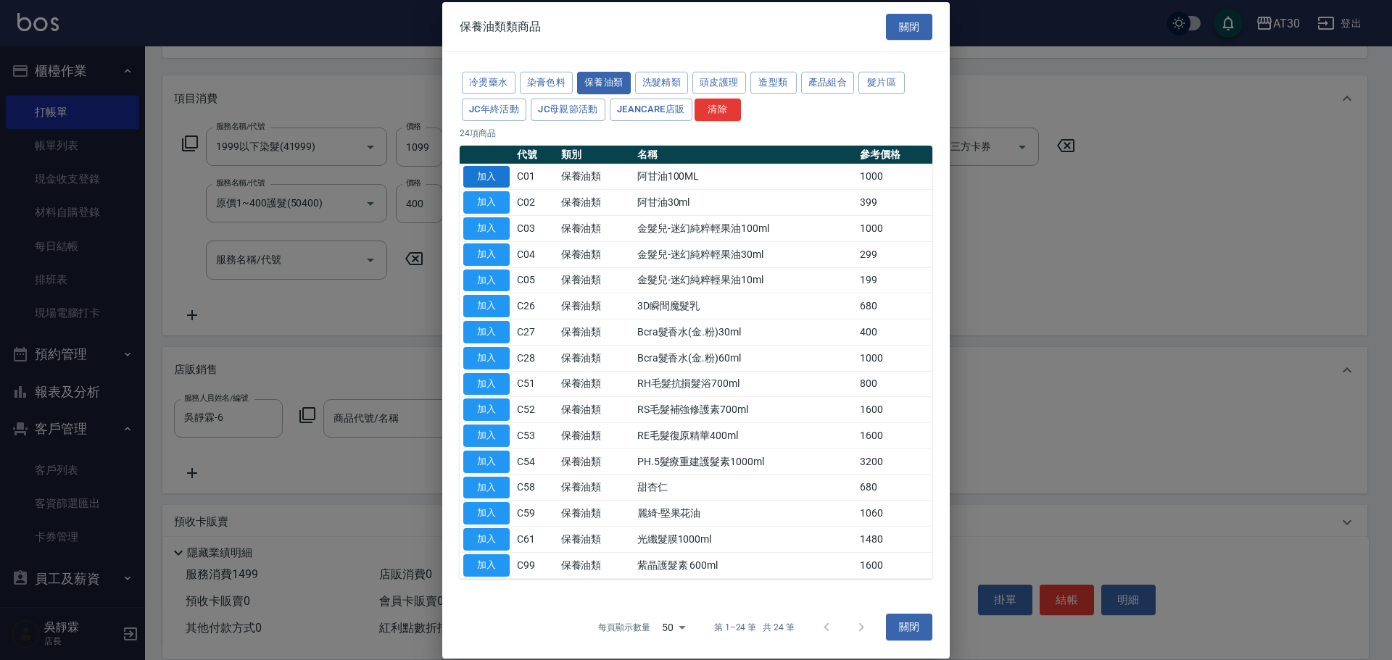 Image resolution: width=1392 pixels, height=660 pixels. What do you see at coordinates (535, 177) in the screenshot?
I see `td: C01` at bounding box center [535, 177].